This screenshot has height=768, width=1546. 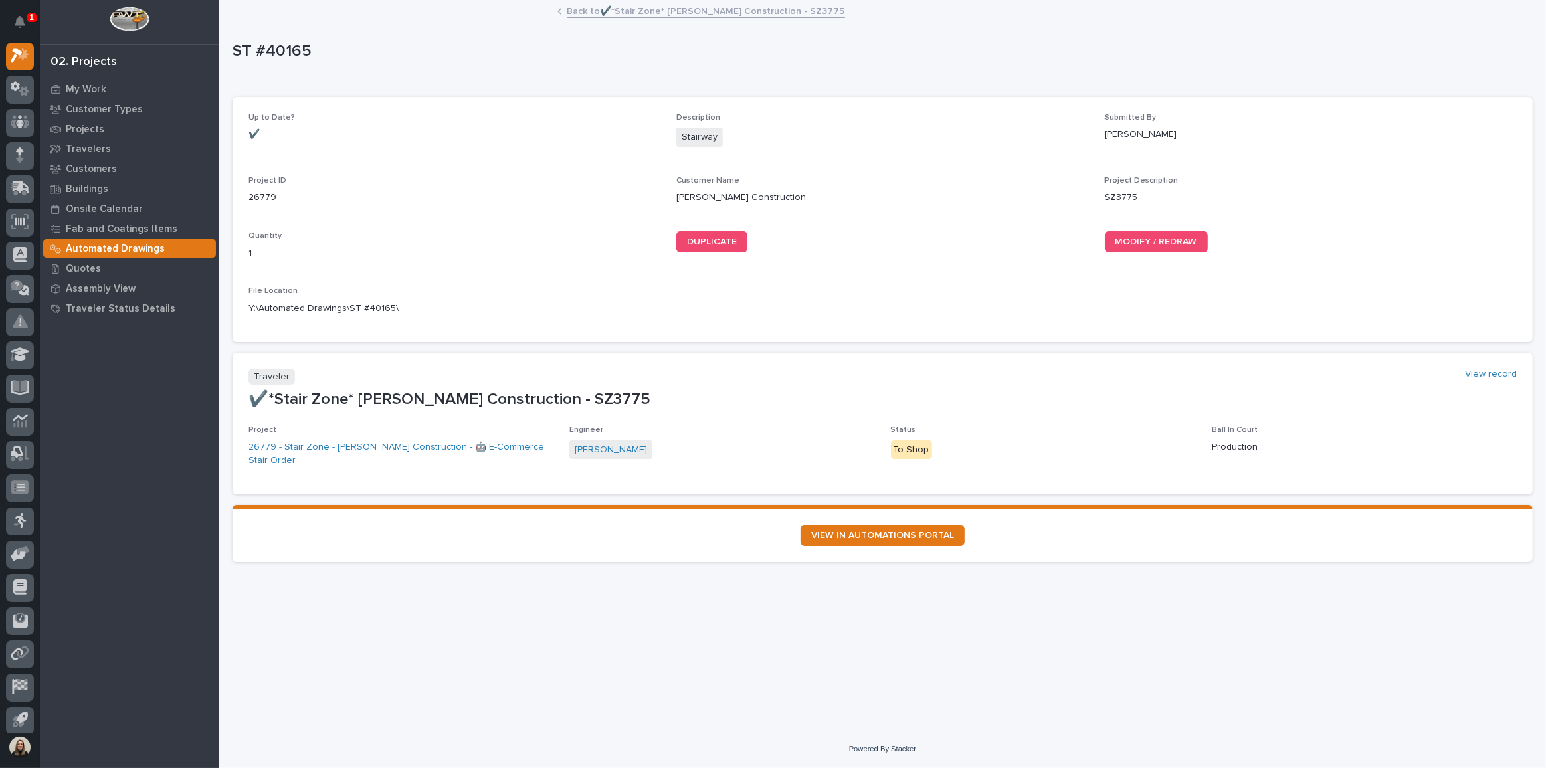 I want to click on p: Traveler Status Details, so click(x=120, y=309).